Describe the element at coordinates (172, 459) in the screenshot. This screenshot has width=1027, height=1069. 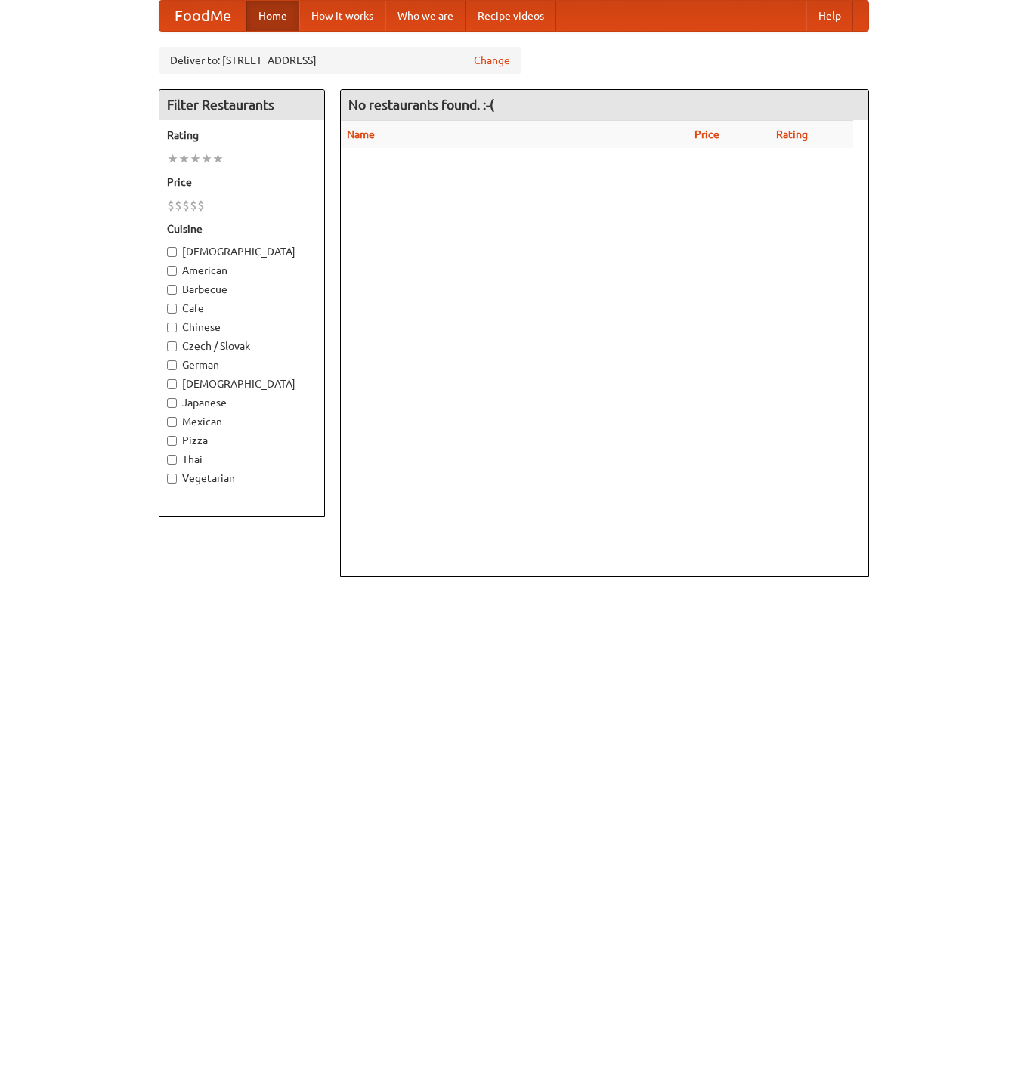
I see `input: Thai` at that location.